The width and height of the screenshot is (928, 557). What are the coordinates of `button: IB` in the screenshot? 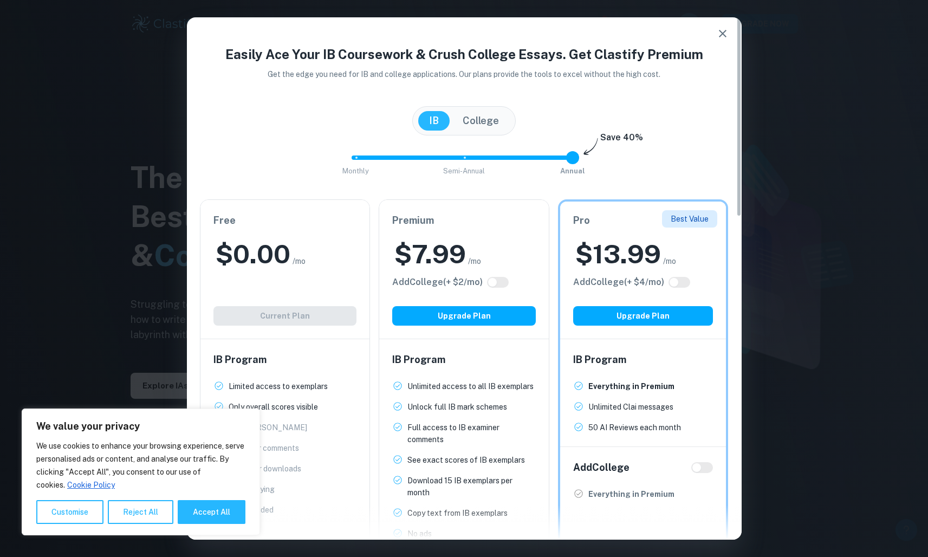 It's located at (434, 121).